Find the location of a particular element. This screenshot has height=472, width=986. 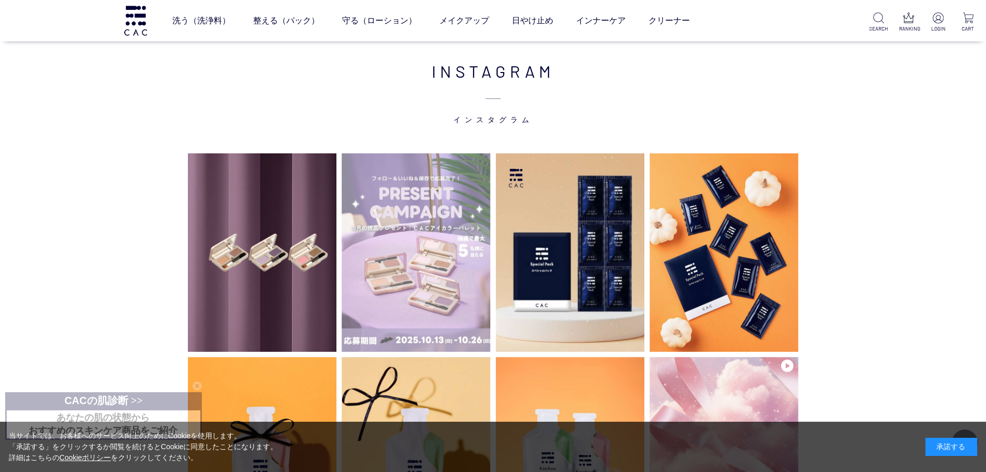

a: SEARCH is located at coordinates (879, 22).